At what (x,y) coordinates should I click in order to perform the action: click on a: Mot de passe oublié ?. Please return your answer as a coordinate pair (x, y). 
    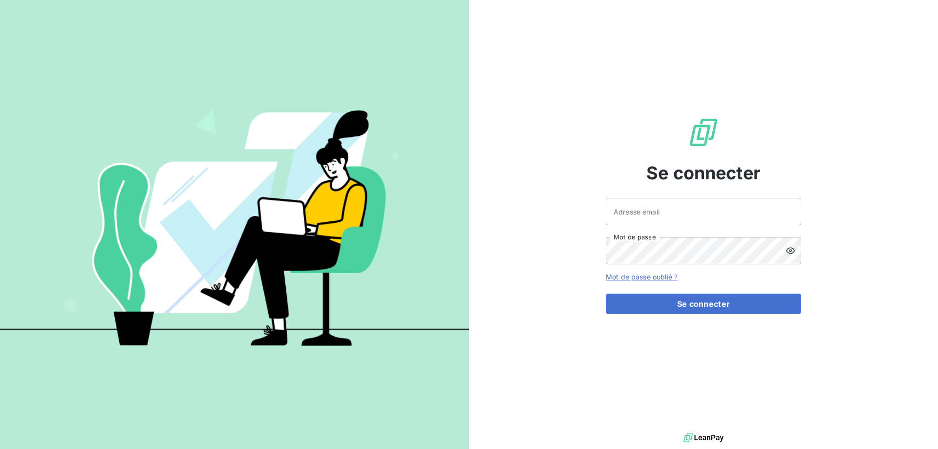
    Looking at the image, I should click on (641, 277).